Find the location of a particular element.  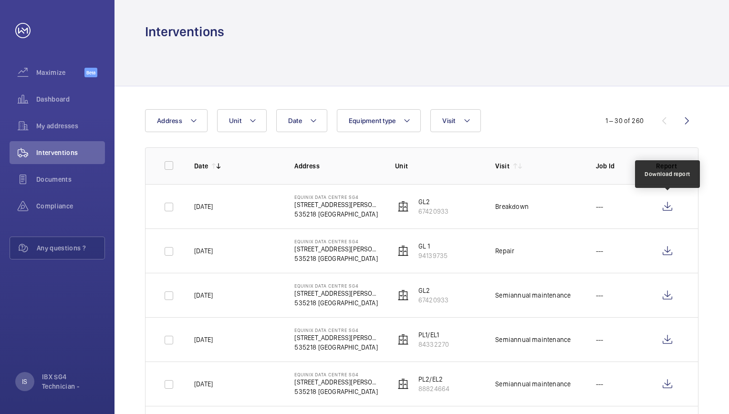

p: GL 1 is located at coordinates (433, 246).